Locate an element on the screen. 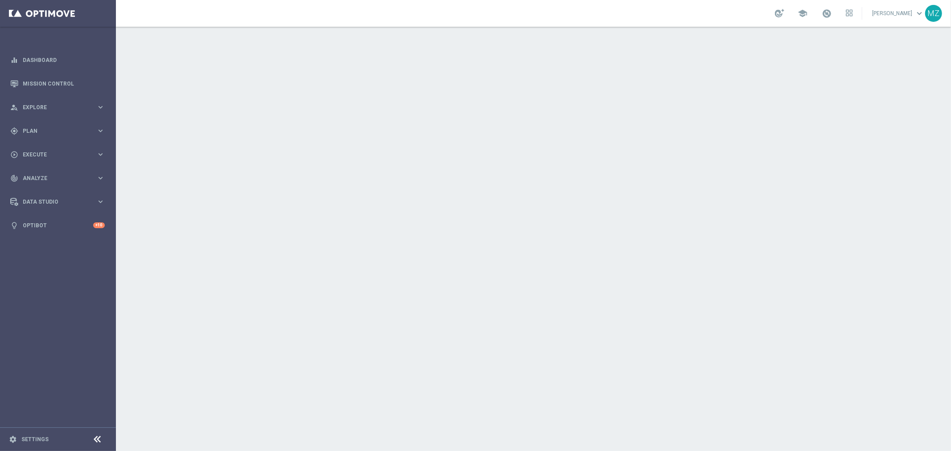  span: Execute is located at coordinates (59, 155).